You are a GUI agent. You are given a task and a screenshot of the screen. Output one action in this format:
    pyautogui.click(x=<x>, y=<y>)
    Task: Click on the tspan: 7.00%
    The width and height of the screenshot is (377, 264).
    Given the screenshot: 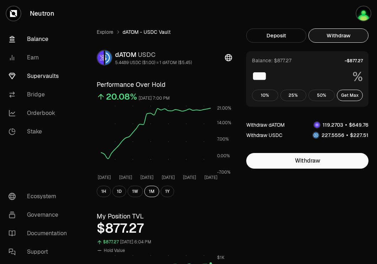 What is the action you would take?
    pyautogui.click(x=223, y=139)
    